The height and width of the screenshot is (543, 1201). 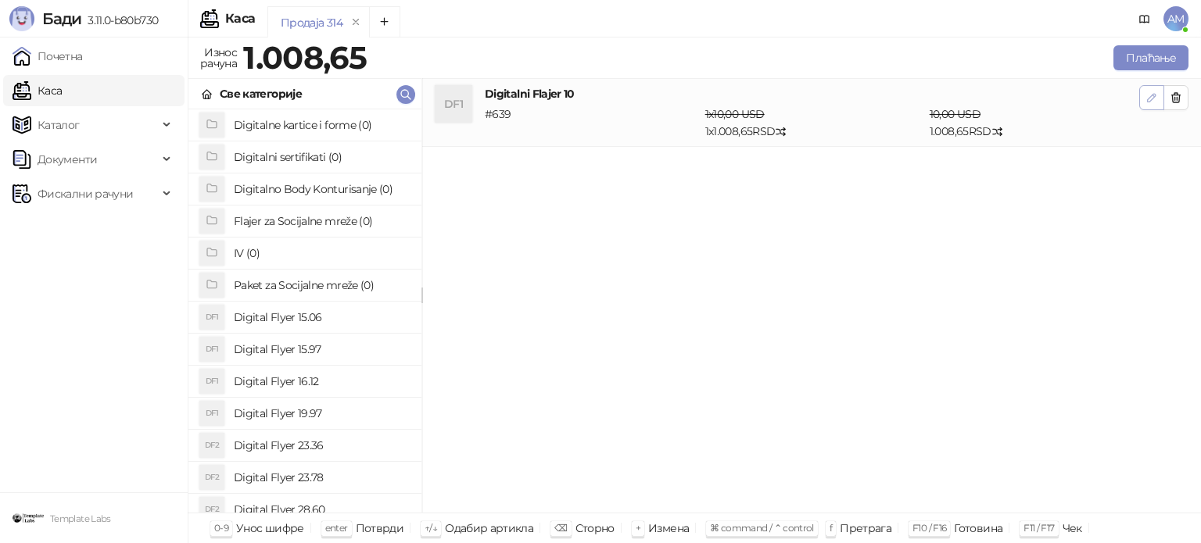 What do you see at coordinates (595, 529) in the screenshot?
I see `div: Сторно` at bounding box center [595, 529].